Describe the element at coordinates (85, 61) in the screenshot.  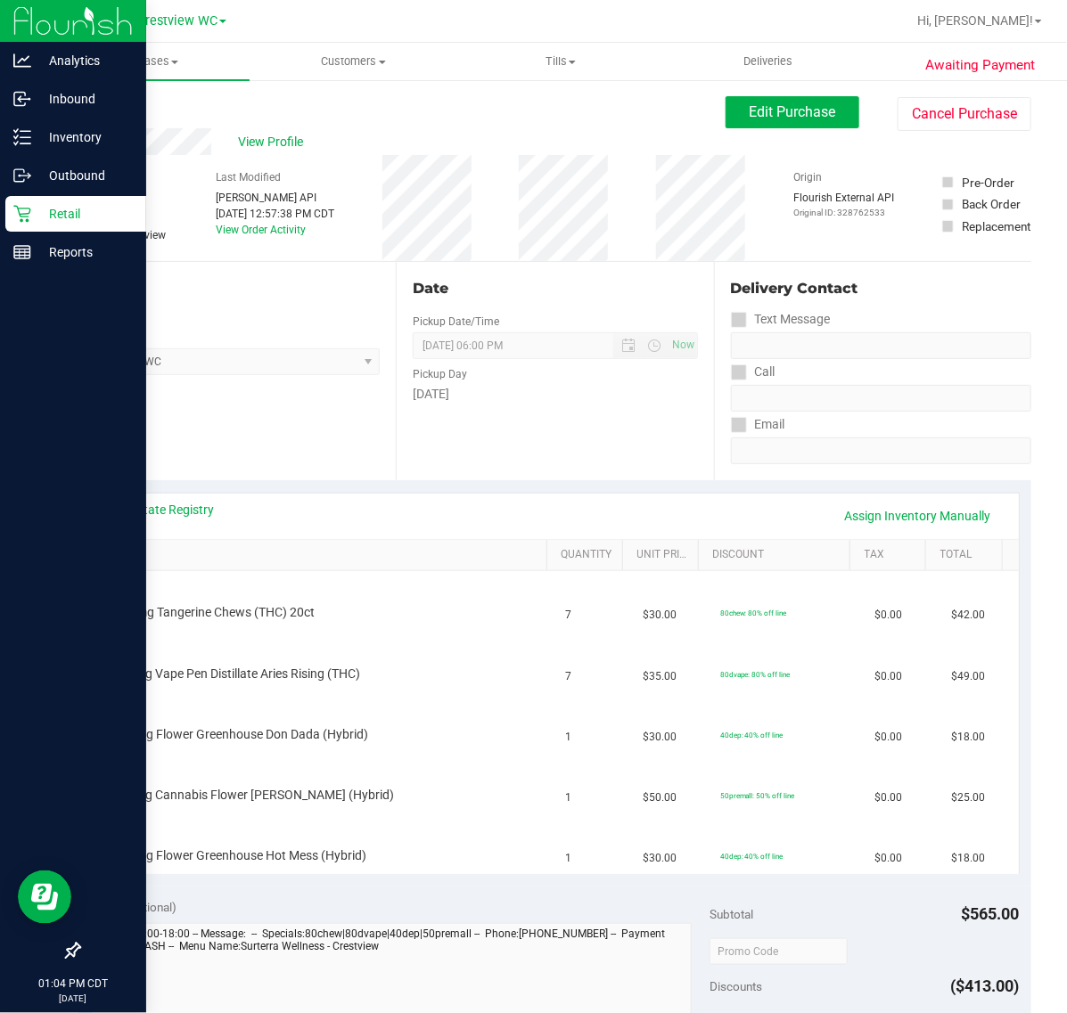
I see `p: Analytics` at that location.